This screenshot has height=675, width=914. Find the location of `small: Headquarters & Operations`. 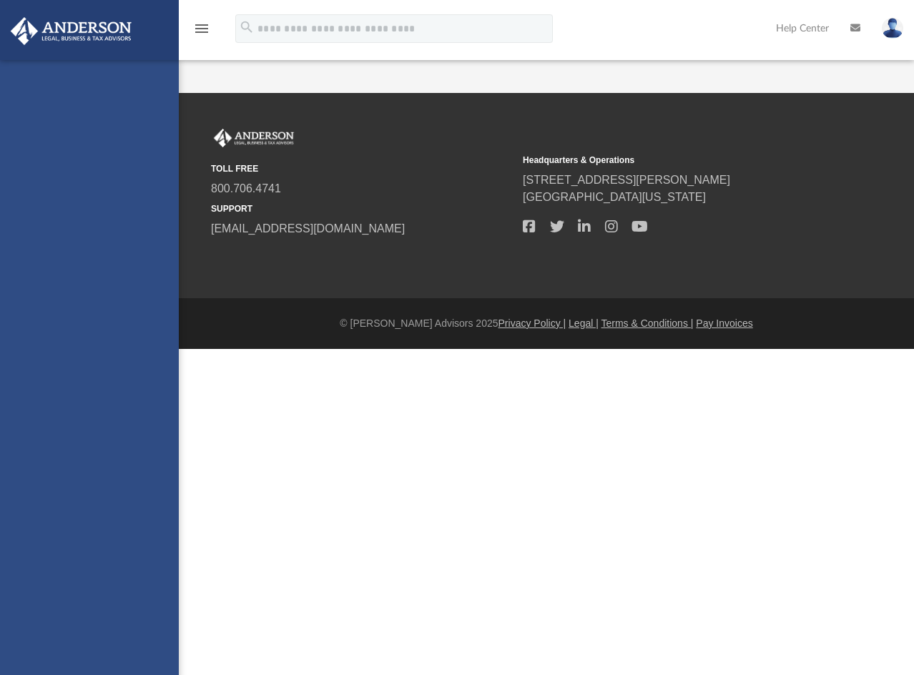

small: Headquarters & Operations is located at coordinates (674, 160).